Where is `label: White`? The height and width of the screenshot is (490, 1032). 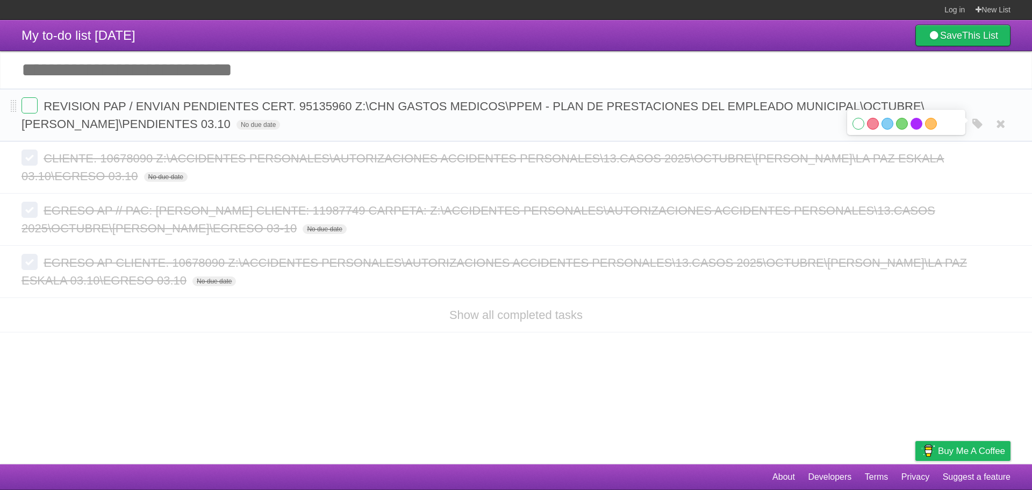 label: White is located at coordinates (859, 124).